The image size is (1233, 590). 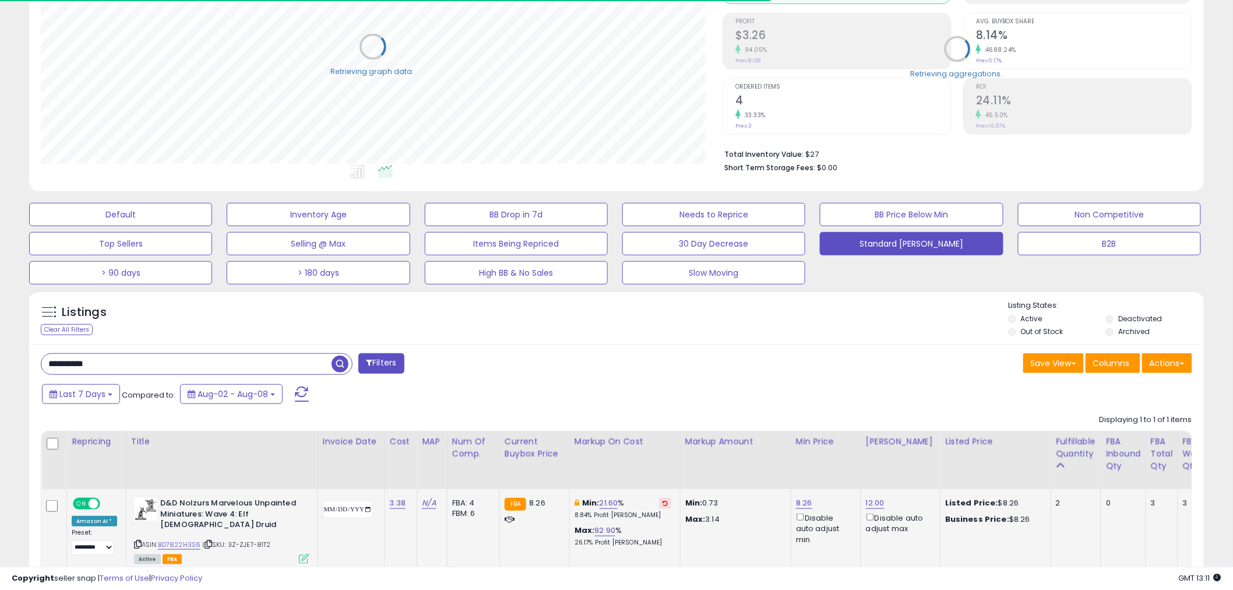 I want to click on div: Fulfillable Quantity, so click(x=1075, y=447).